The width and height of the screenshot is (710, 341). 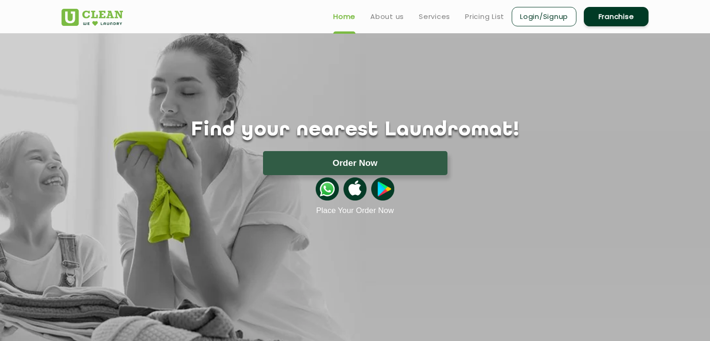 What do you see at coordinates (383, 189) in the screenshot?
I see `img: playstoreicon.png` at bounding box center [383, 189].